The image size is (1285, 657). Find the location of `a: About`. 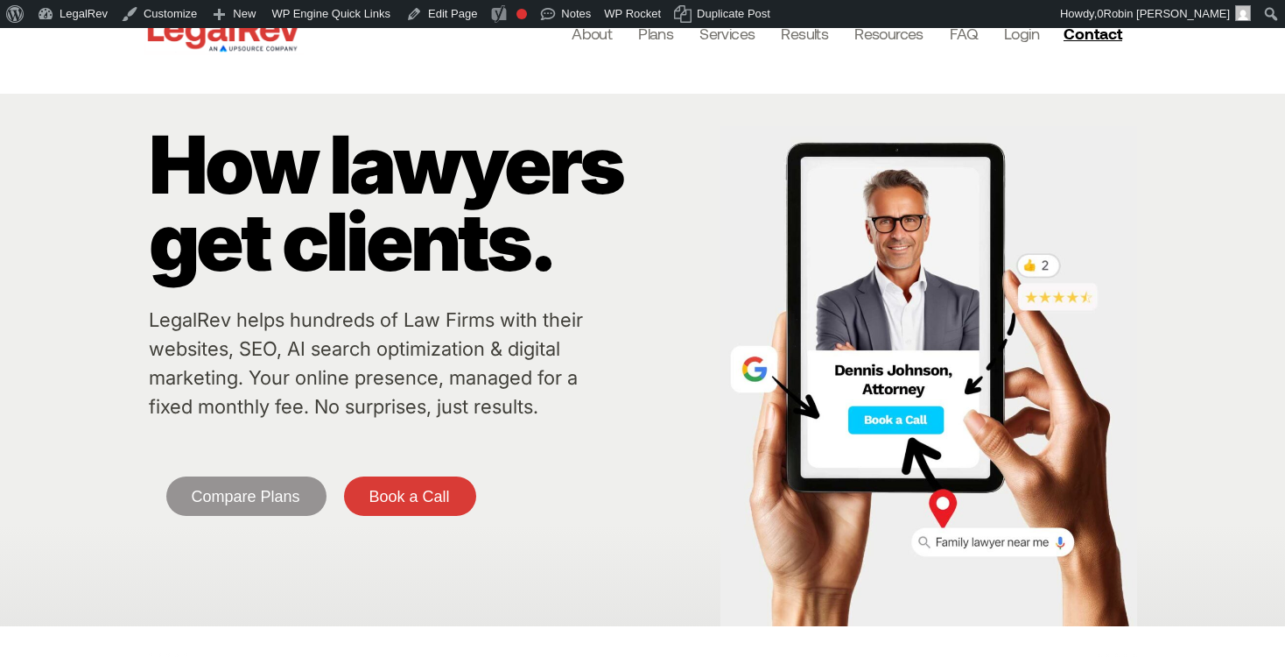

a: About is located at coordinates (592, 33).